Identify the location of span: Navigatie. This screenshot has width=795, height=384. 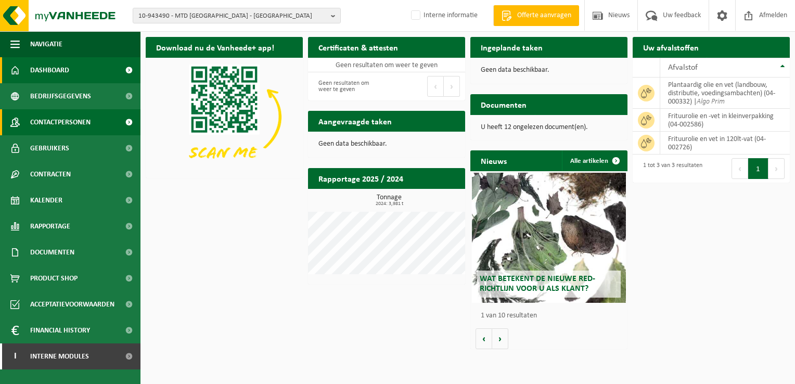
(46, 44).